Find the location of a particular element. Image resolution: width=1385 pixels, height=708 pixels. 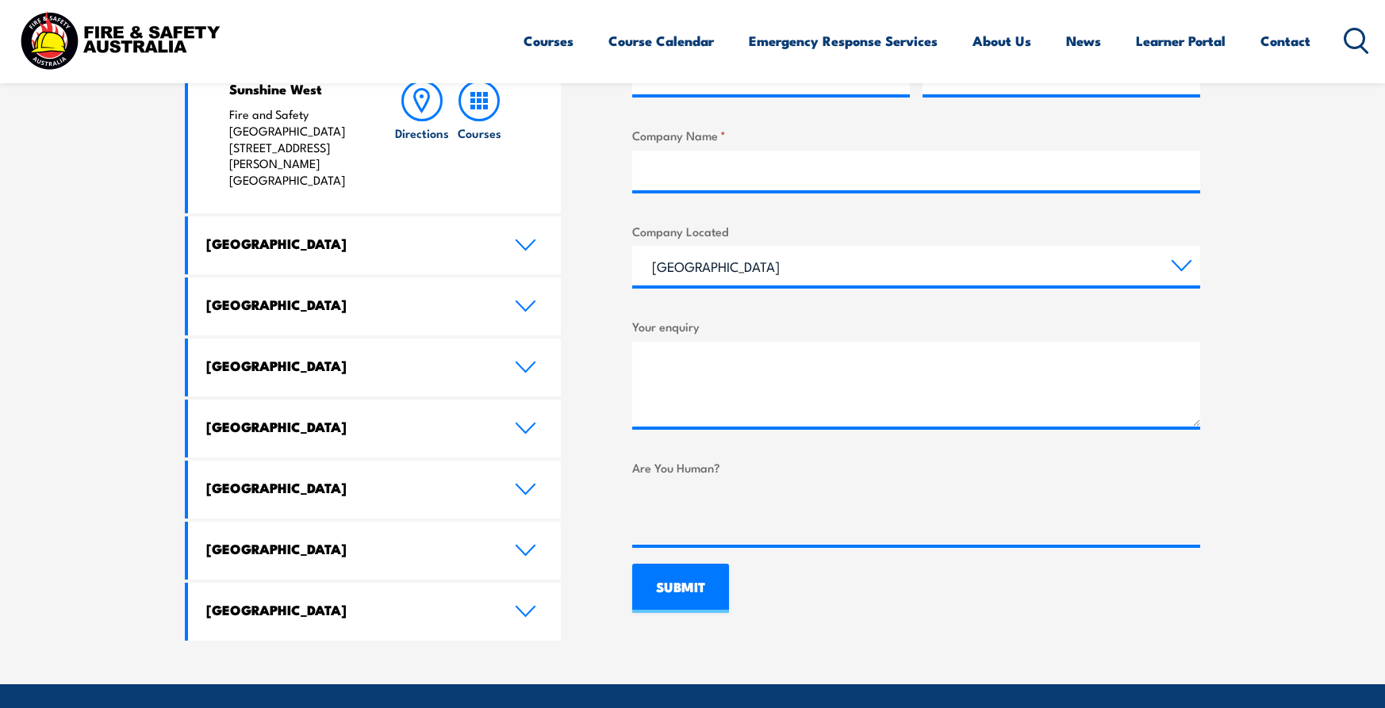

a: Emergency Response Services is located at coordinates (843, 40).